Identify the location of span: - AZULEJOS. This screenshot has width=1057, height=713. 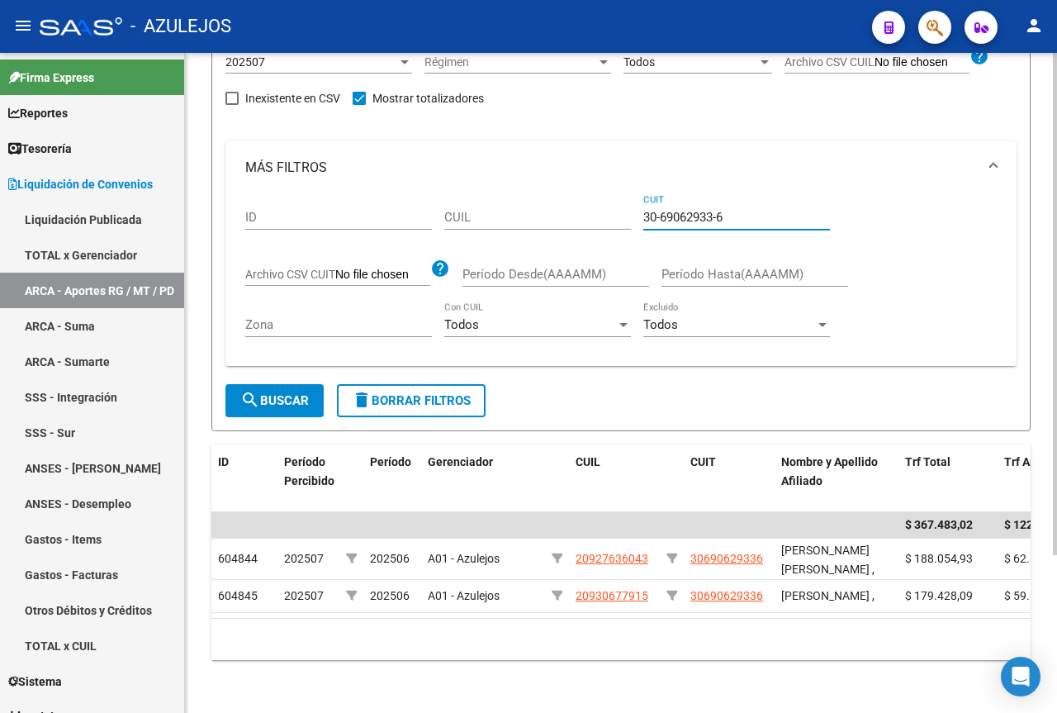
(181, 26).